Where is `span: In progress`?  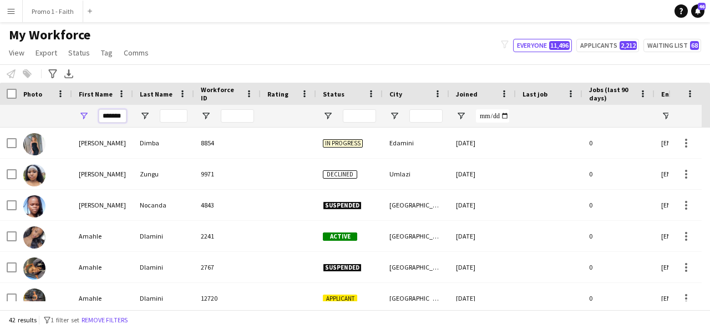
span: In progress is located at coordinates (343, 143).